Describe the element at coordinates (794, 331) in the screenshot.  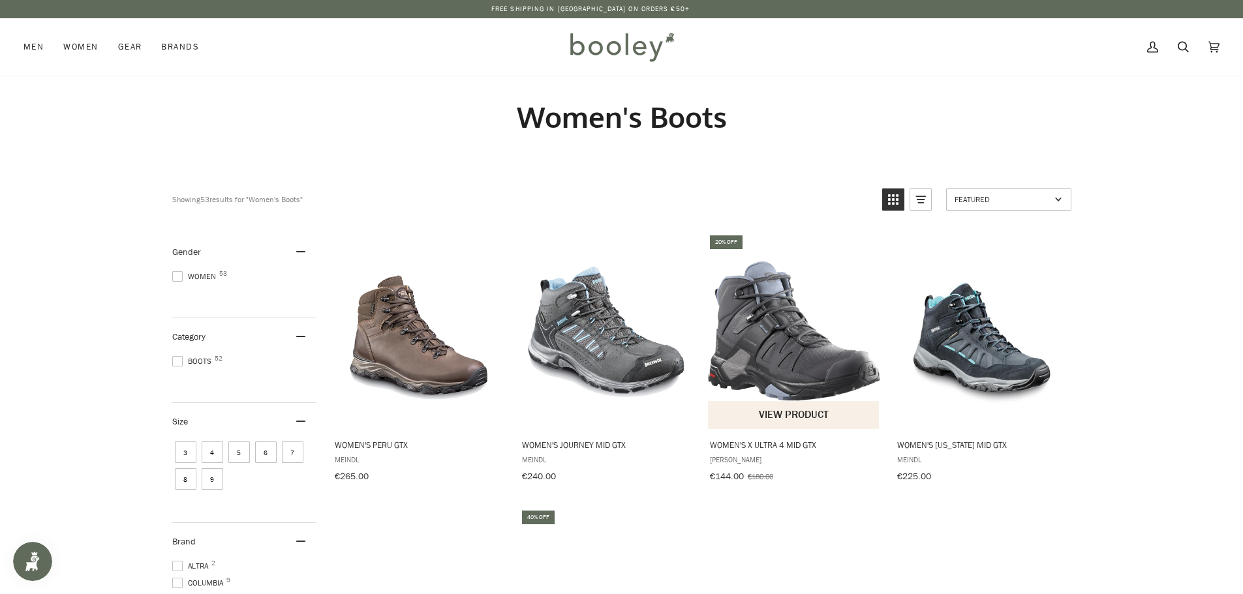
I see `img: Salomon Women's X Ultra 4 Mid GTX Magnet / Black / Zen Blue - Booley Galway` at that location.